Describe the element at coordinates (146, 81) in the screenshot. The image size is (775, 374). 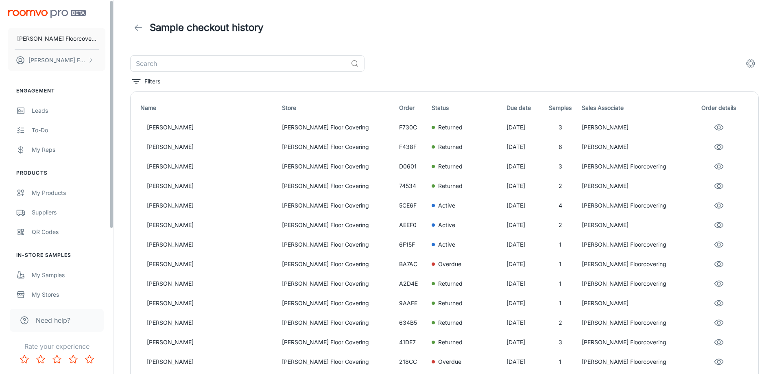
I see `button: filter` at that location.